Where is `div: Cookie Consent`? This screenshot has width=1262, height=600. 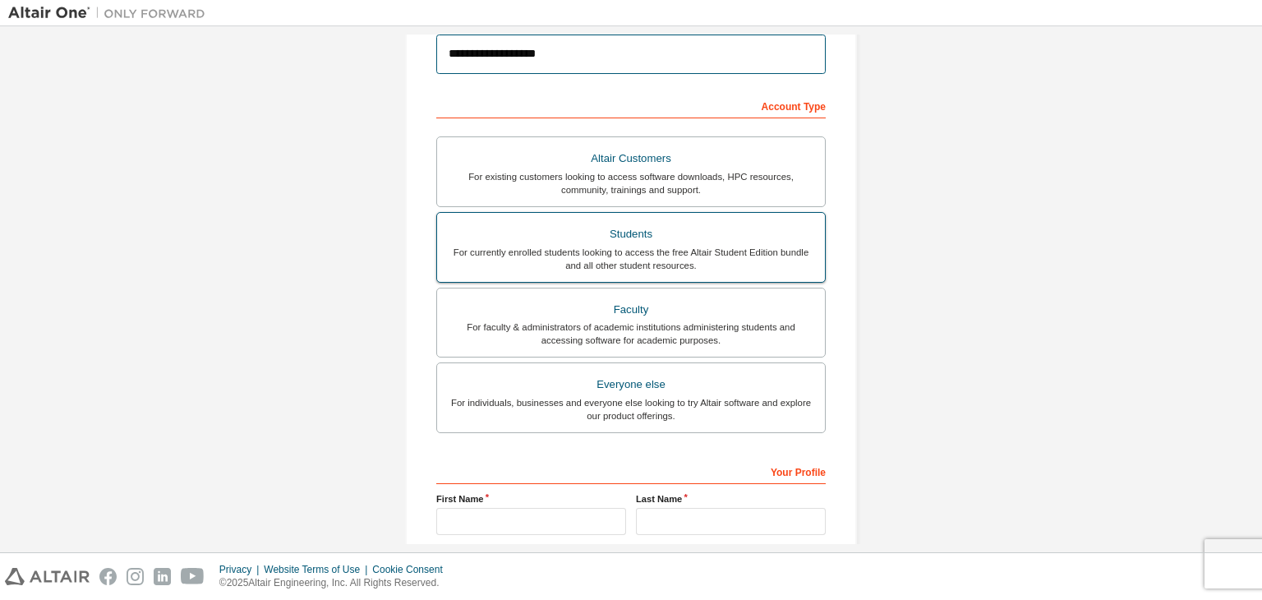
div: Cookie Consent is located at coordinates (412, 569).